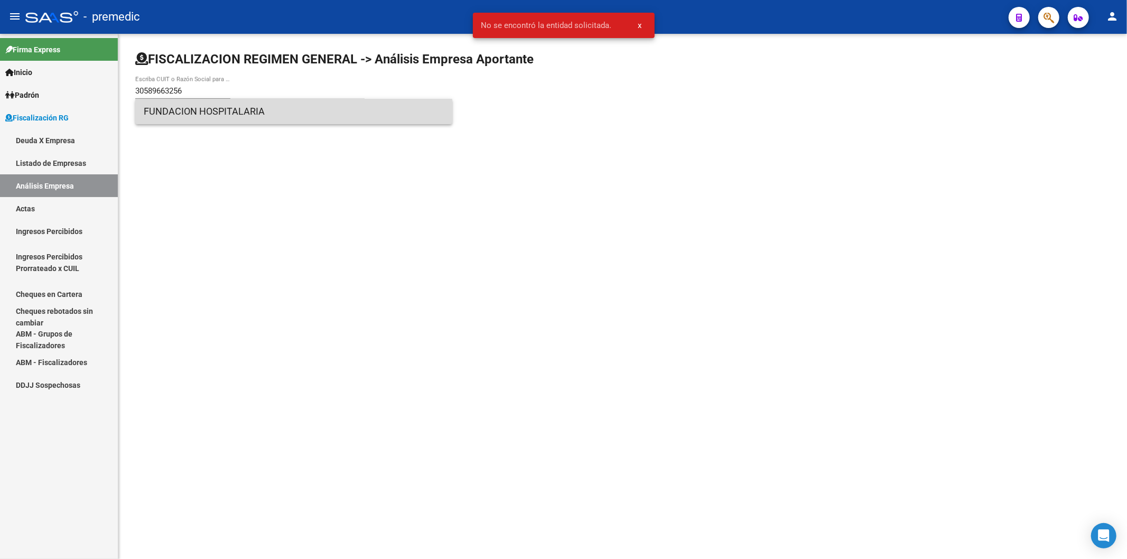  Describe the element at coordinates (294, 111) in the screenshot. I see `span: FUNDACION HOSPITALARIA` at that location.